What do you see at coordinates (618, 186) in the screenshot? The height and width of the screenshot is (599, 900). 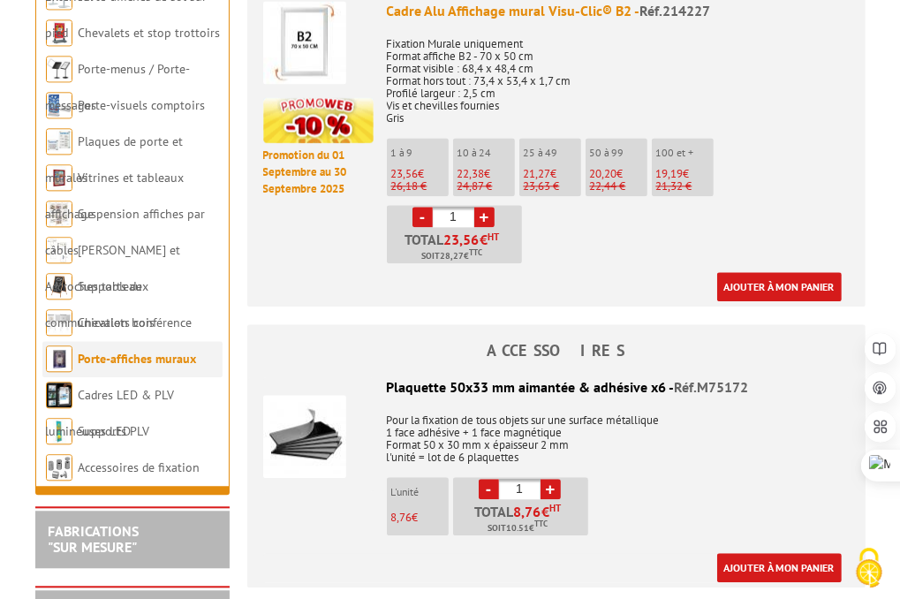 I see `p: 22,44 €` at bounding box center [618, 186].